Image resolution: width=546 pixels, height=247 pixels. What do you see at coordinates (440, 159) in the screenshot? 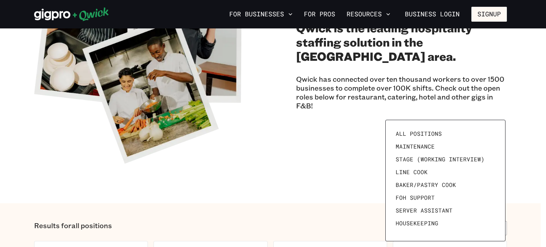
I see `span: Stage (working interview)` at bounding box center [440, 159].